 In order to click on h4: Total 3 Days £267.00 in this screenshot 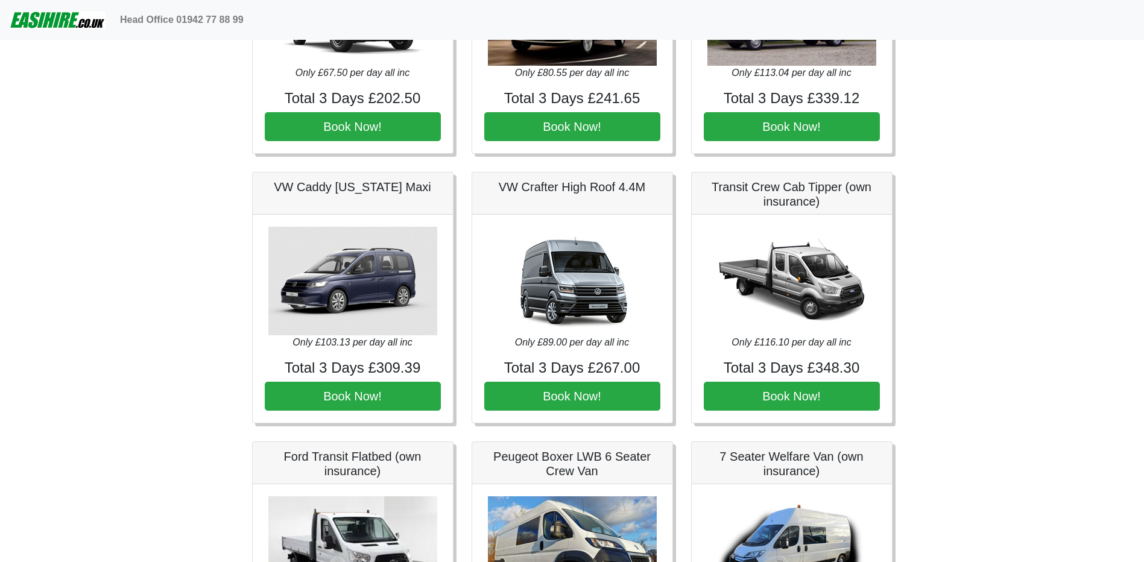, I will do `click(572, 368)`.